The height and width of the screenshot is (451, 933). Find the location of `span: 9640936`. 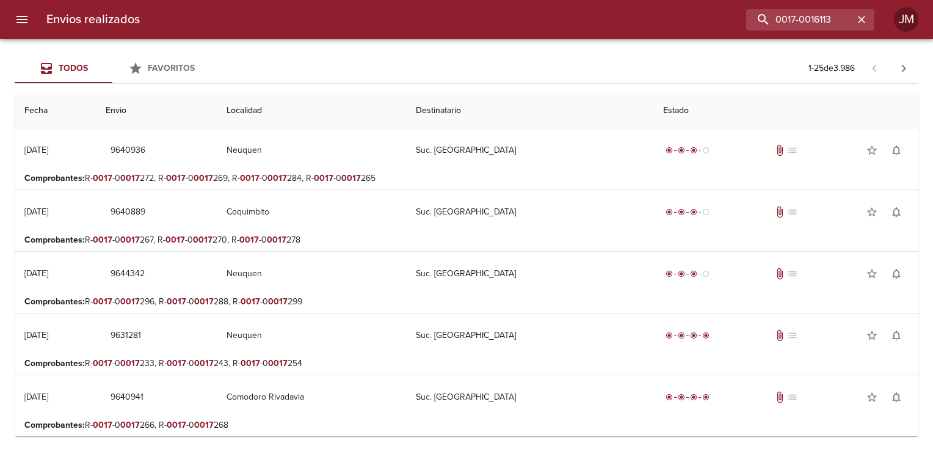

span: 9640936 is located at coordinates (128, 150).